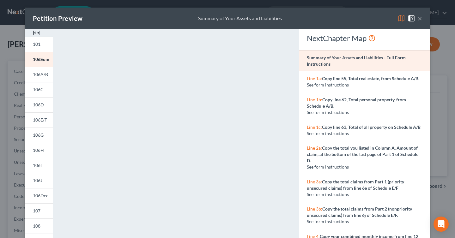  I want to click on img: map-eea8200ae884c6f1103ae1953ef3d486a96c86aabb227e865a55264e3737af1f.svg, so click(401, 18).